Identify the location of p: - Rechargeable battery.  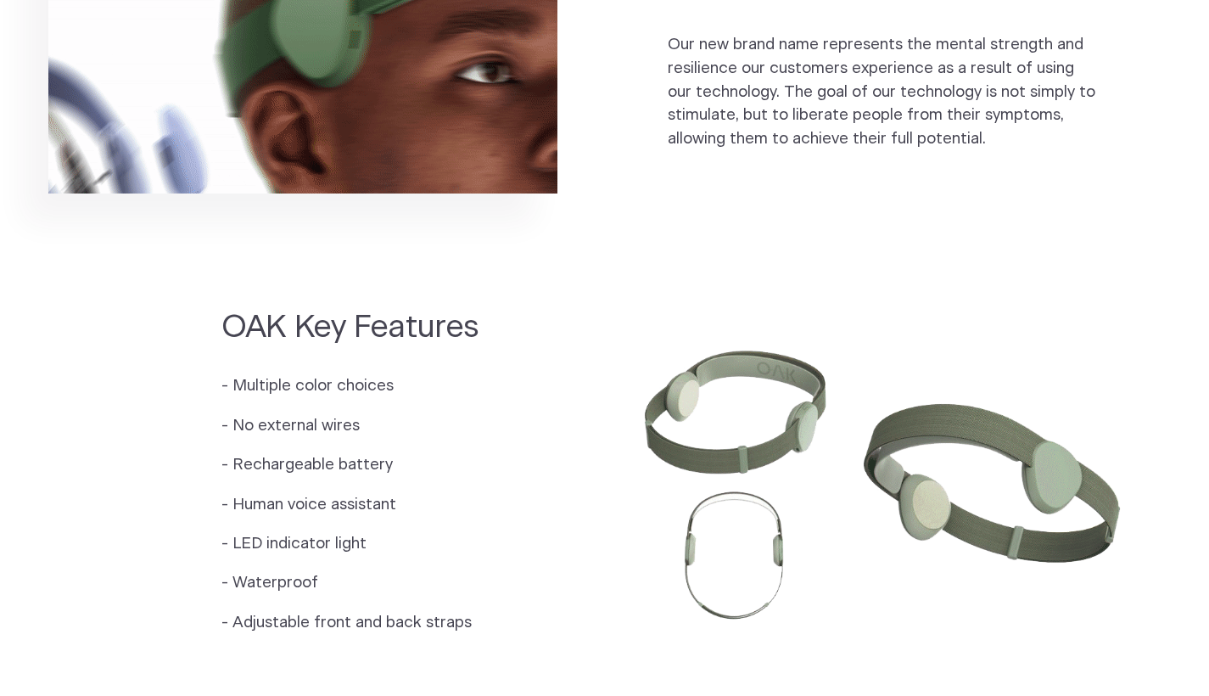
(350, 465).